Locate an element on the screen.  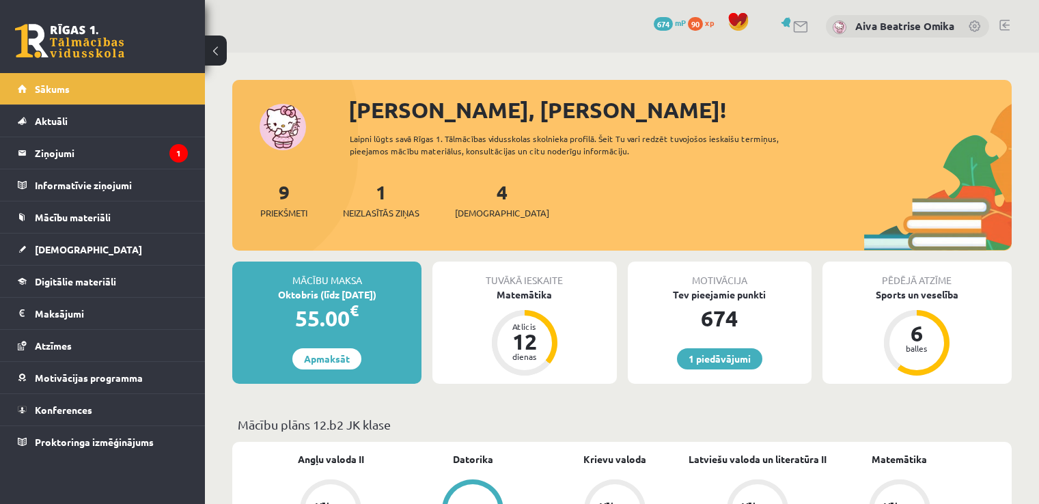
div: Matemātika is located at coordinates (524, 294).